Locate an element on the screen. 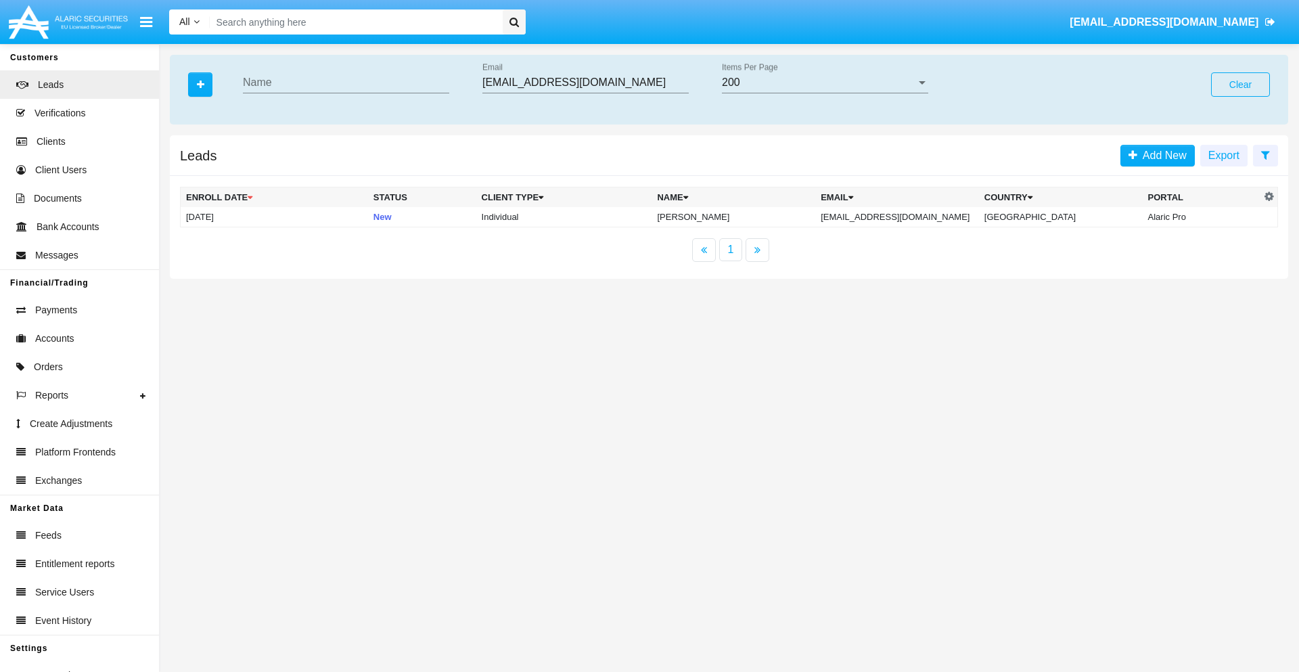  span: Create Adjustments is located at coordinates (71, 424).